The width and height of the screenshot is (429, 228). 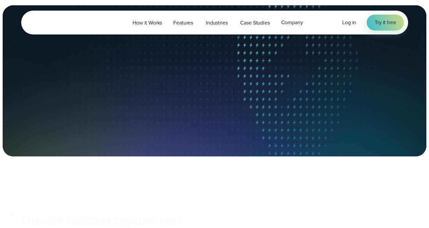 What do you see at coordinates (147, 23) in the screenshot?
I see `span: How it Works` at bounding box center [147, 23].